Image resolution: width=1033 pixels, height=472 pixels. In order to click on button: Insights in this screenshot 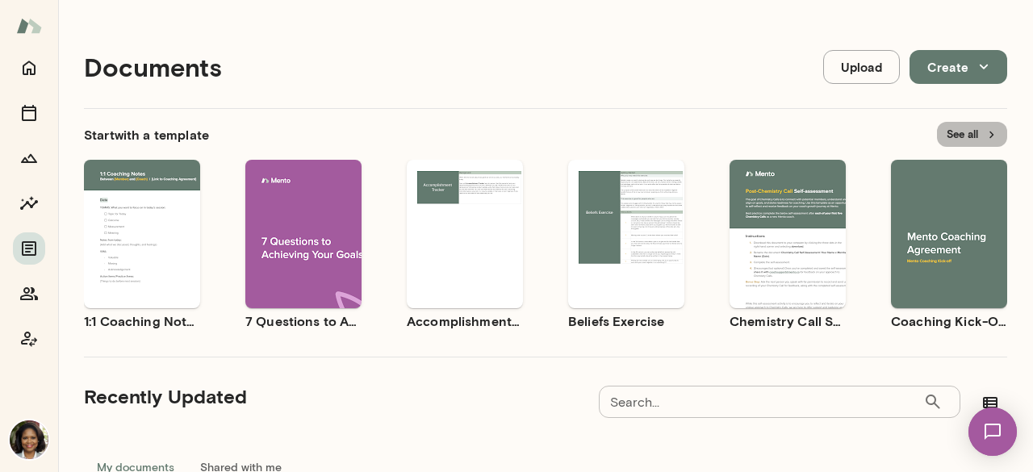, I will do `click(29, 203)`.